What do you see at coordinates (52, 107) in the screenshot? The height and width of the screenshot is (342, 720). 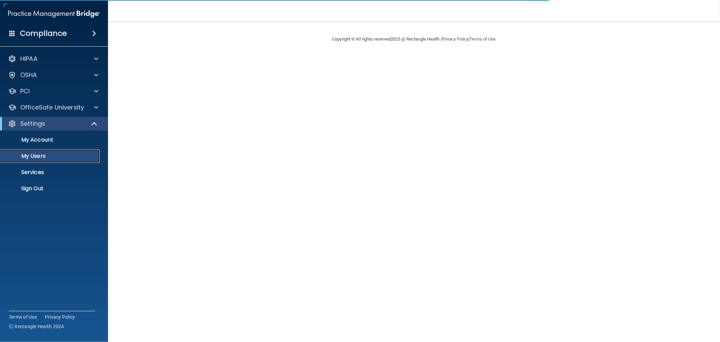 I see `p: OfficeSafe University` at bounding box center [52, 107].